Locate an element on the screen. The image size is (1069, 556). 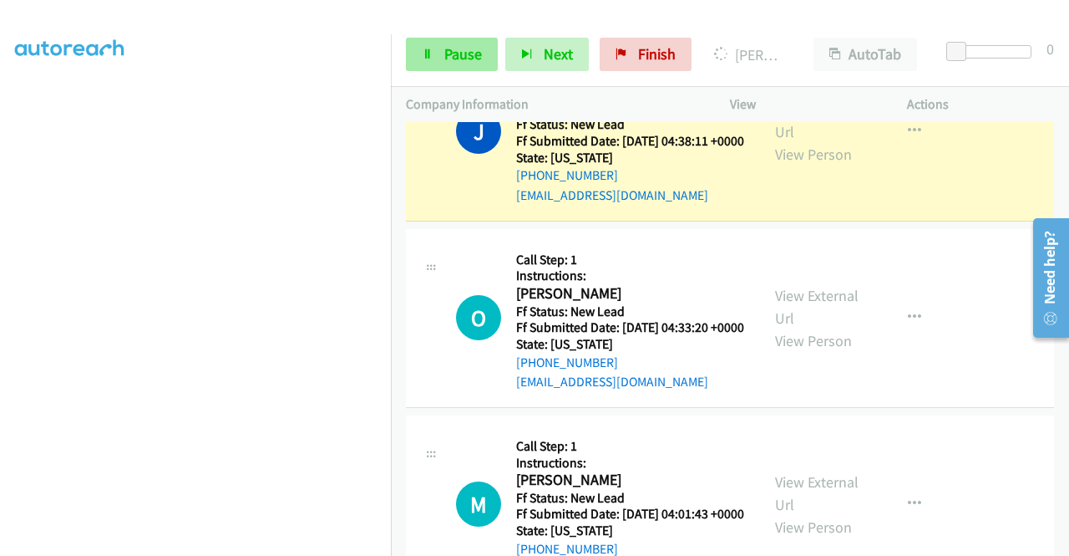
button: Next is located at coordinates (547, 54).